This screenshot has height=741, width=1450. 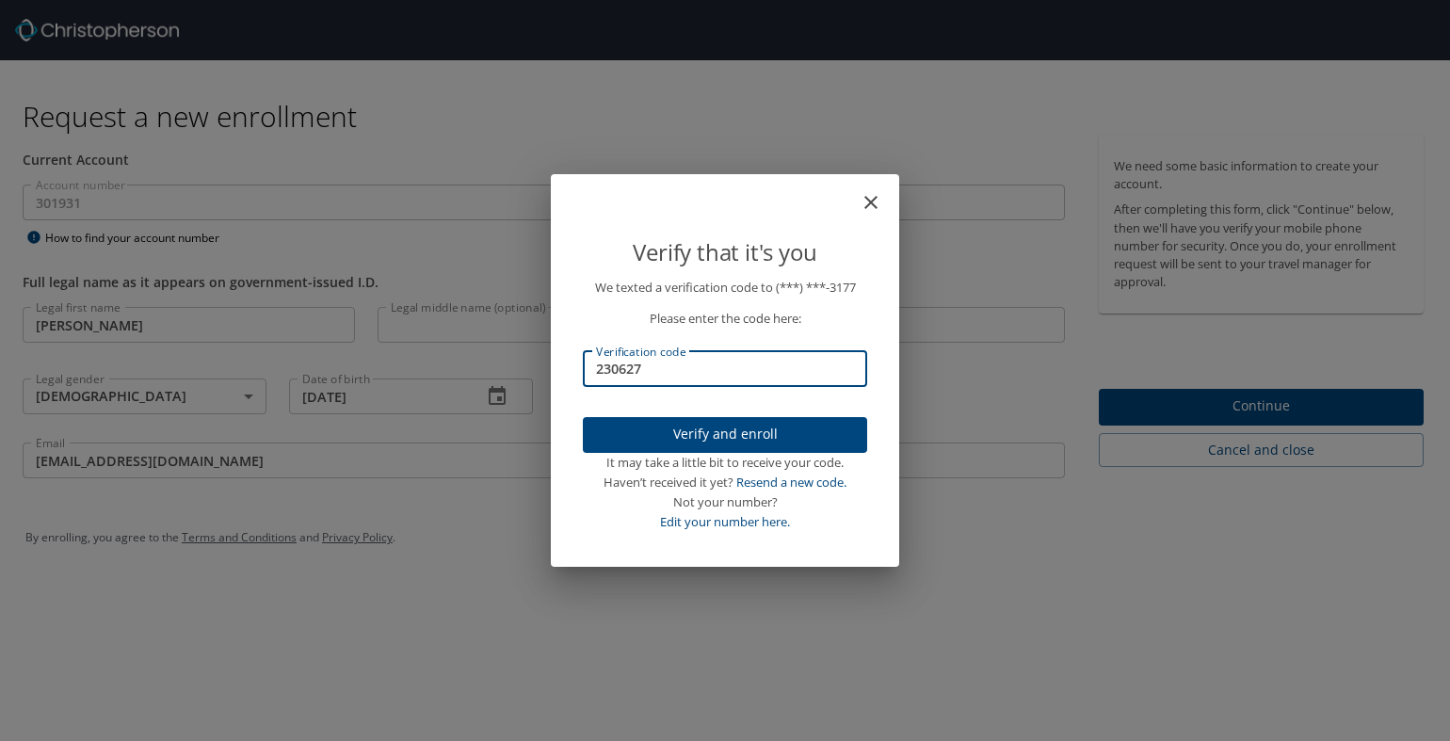 What do you see at coordinates (725, 522) in the screenshot?
I see `a: Edit your number here.` at bounding box center [725, 522].